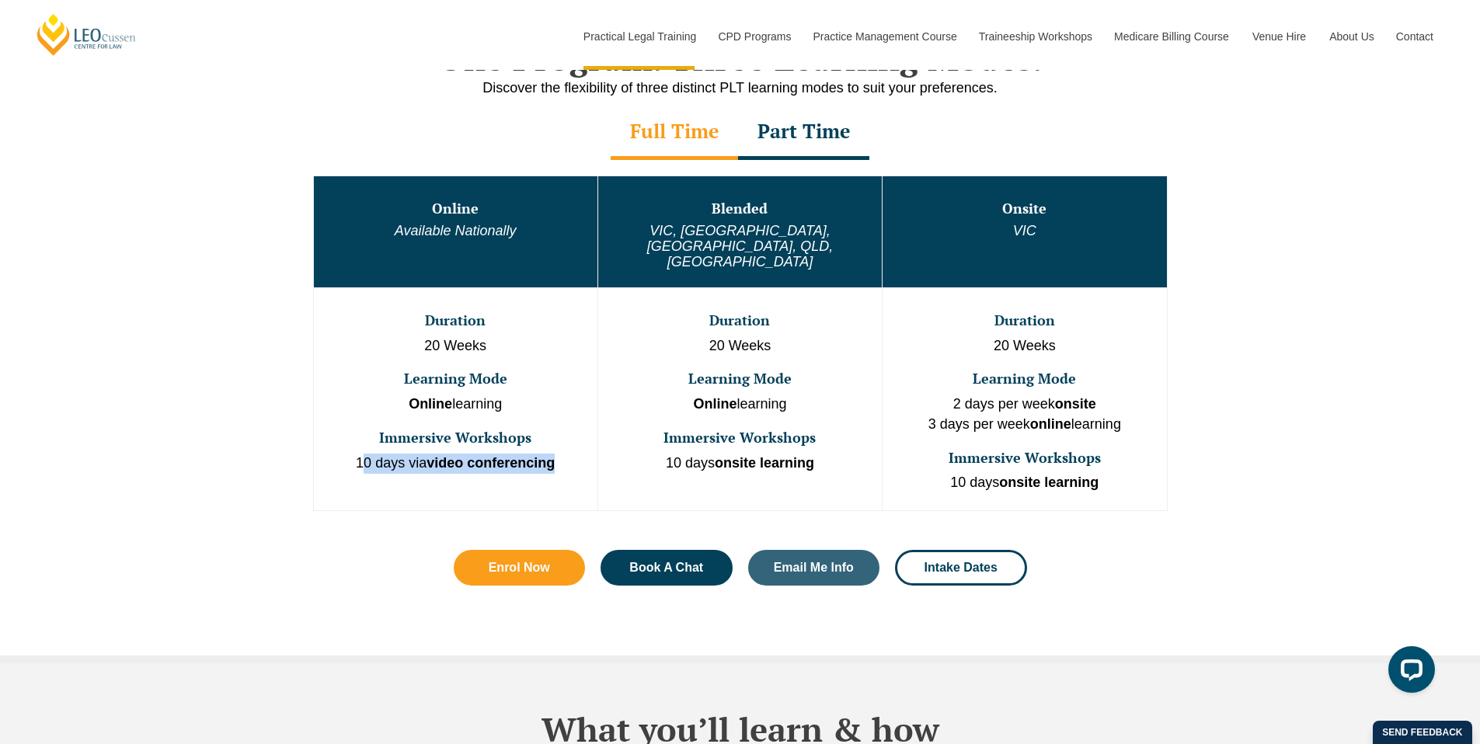 This screenshot has width=1480, height=744. I want to click on strong: online, so click(1050, 424).